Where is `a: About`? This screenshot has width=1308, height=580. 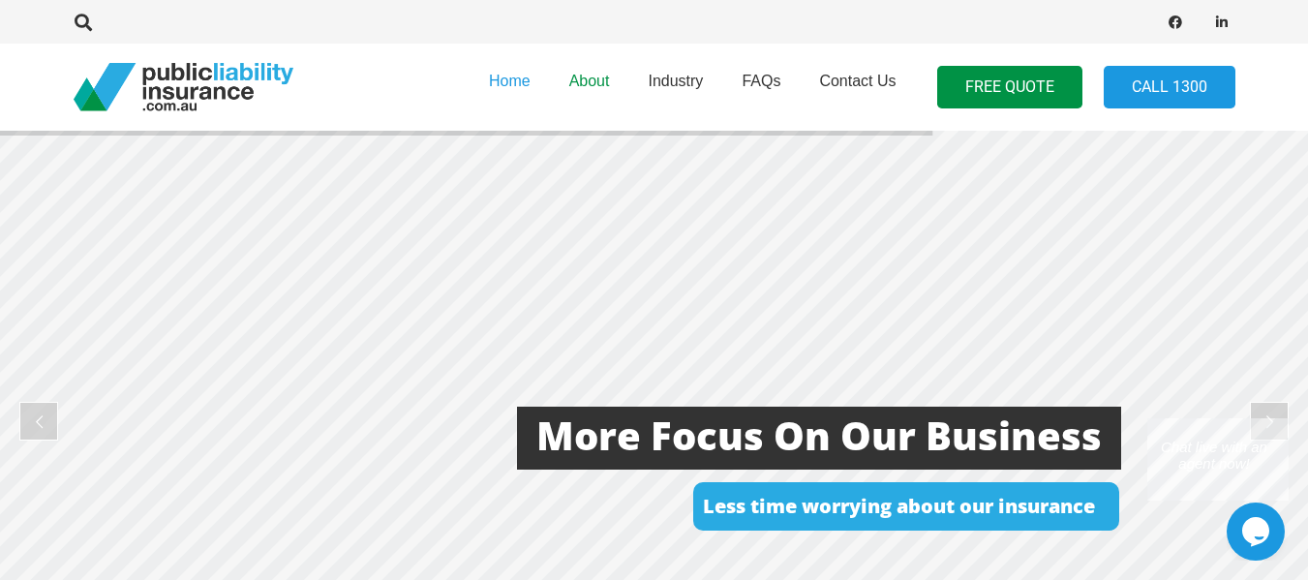
a: About is located at coordinates (590, 87).